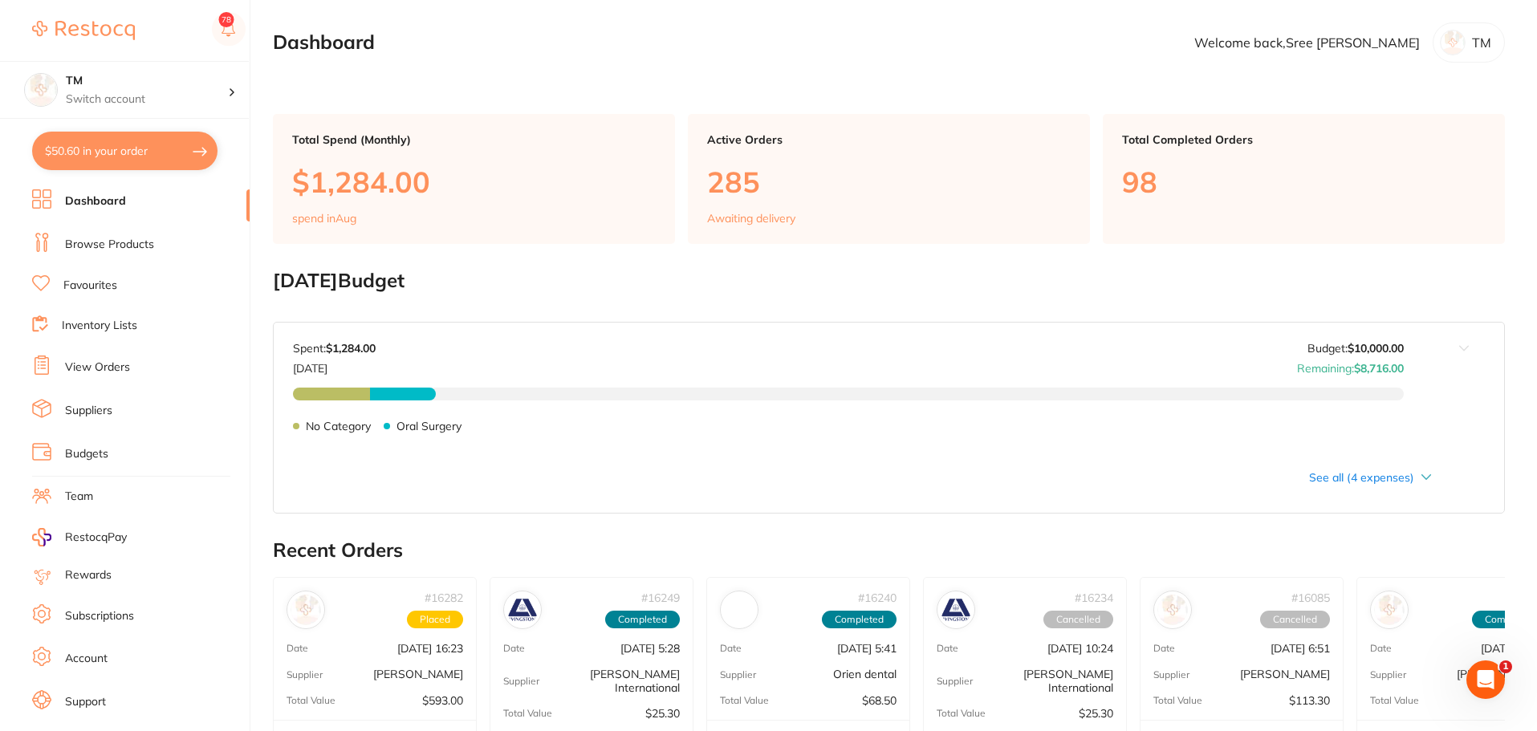 Image resolution: width=1537 pixels, height=731 pixels. I want to click on p: Awaiting delivery, so click(751, 218).